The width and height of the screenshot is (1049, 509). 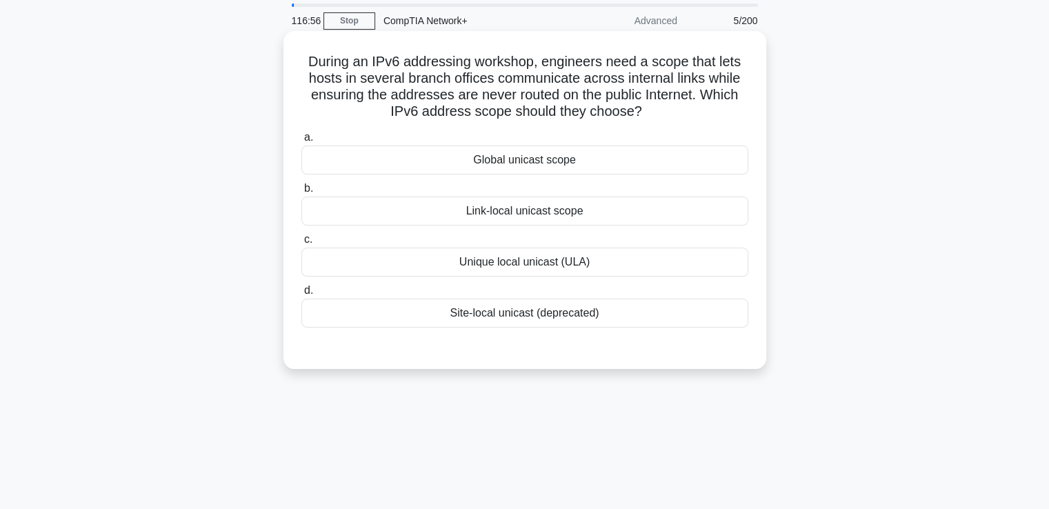 What do you see at coordinates (308, 290) in the screenshot?
I see `span: d.` at bounding box center [308, 290].